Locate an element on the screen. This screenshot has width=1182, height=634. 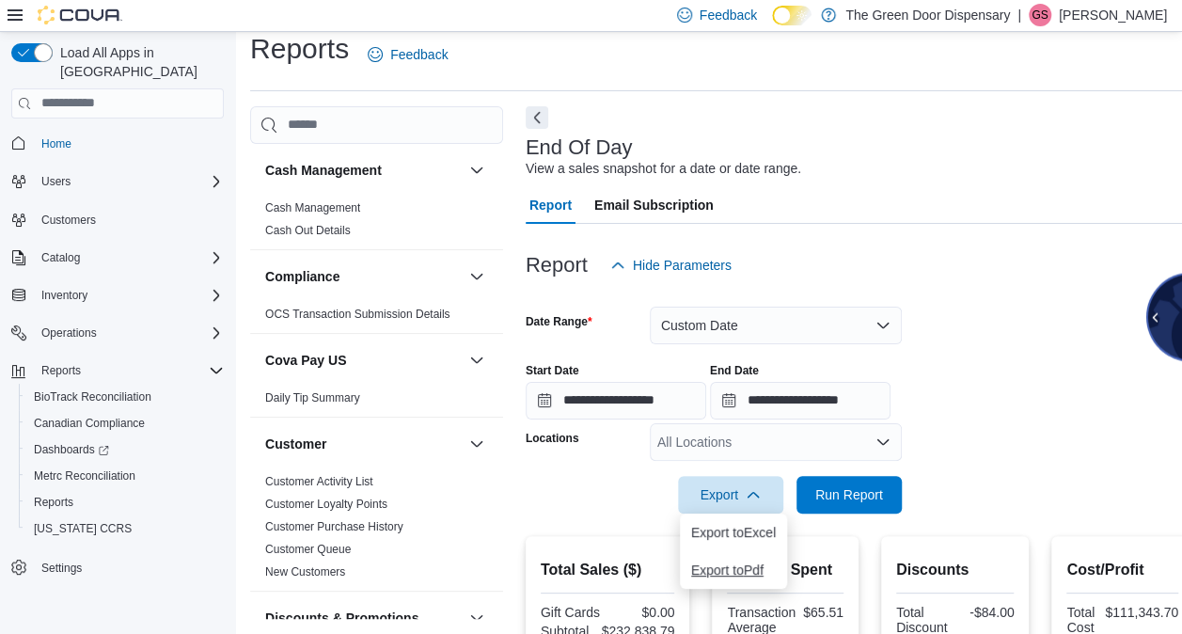
label: Start Date is located at coordinates (552, 370).